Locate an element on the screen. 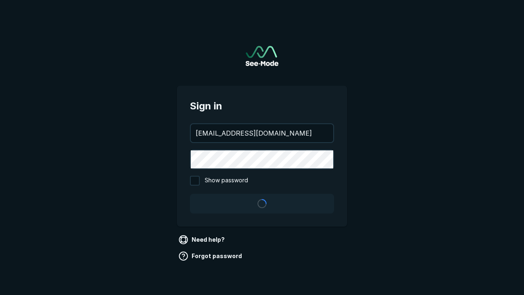 This screenshot has height=295, width=524. span: Show password is located at coordinates (226, 180).